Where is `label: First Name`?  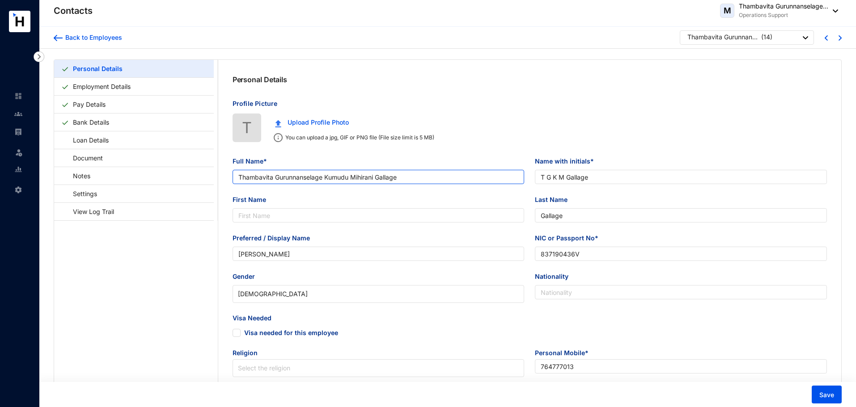
label: First Name is located at coordinates (252, 200).